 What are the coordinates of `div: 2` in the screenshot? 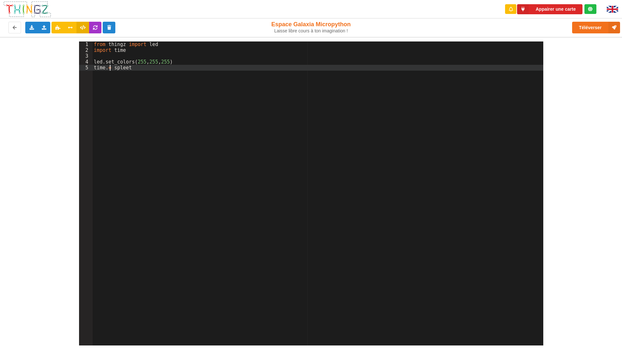 It's located at (86, 50).